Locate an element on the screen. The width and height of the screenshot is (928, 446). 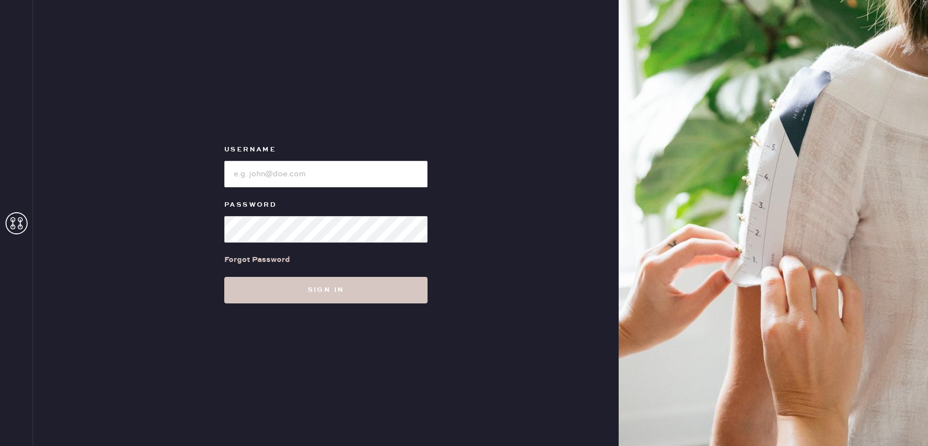
label: Username is located at coordinates (326, 150).